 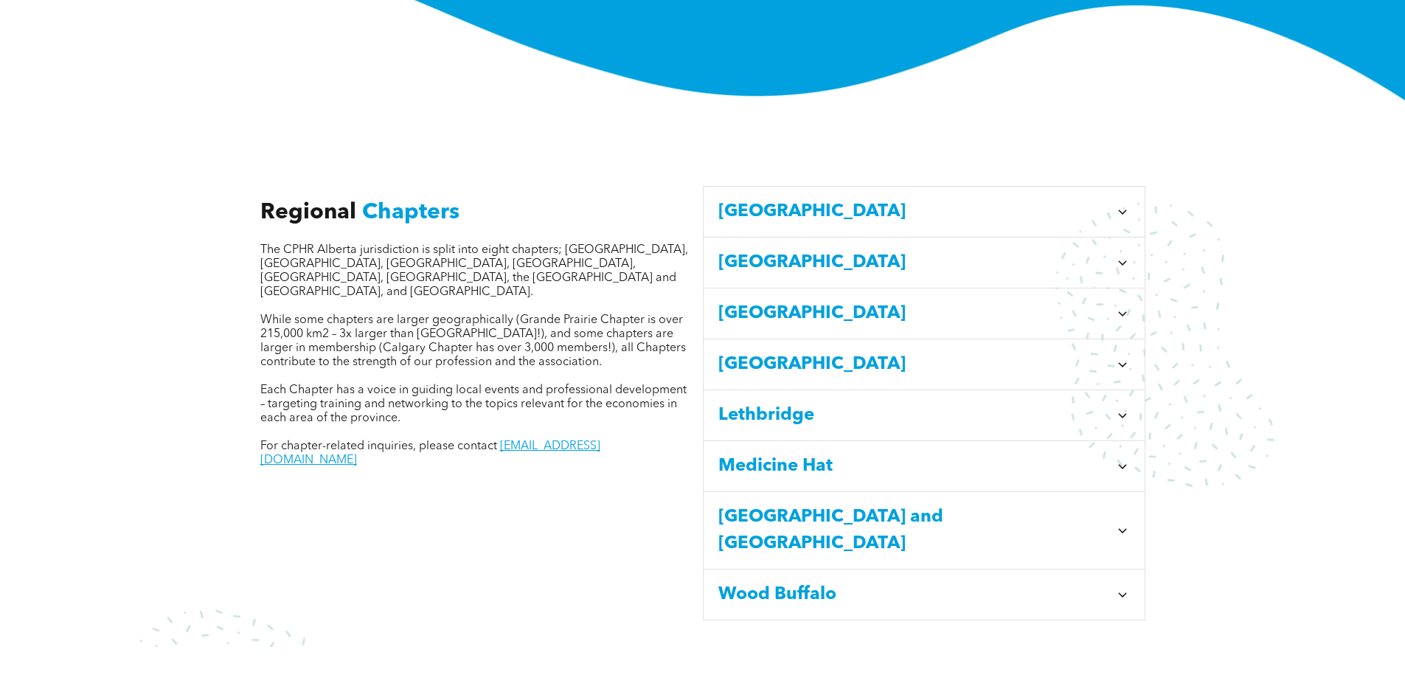 I want to click on span: While some chapters are larger geographically (Grande Prairie Chapter is over 215,000 km2 – 3x la..., so click(x=473, y=341).